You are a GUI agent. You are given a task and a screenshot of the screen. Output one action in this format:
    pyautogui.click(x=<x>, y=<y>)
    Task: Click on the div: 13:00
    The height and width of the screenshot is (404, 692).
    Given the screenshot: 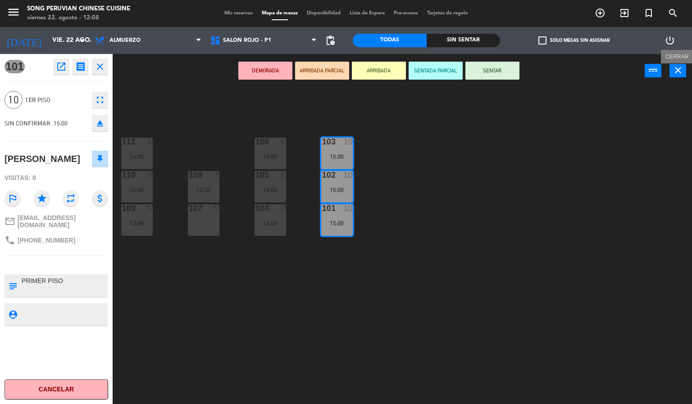 What is the action you would take?
    pyautogui.click(x=270, y=223)
    